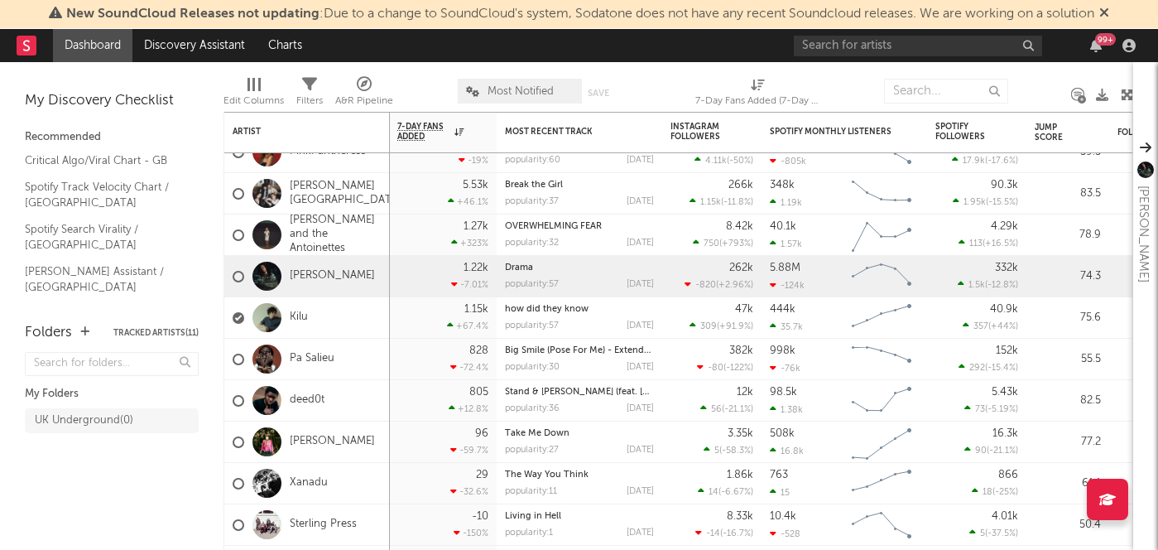 This screenshot has width=1158, height=550. I want to click on div: 4.29k, so click(1004, 226).